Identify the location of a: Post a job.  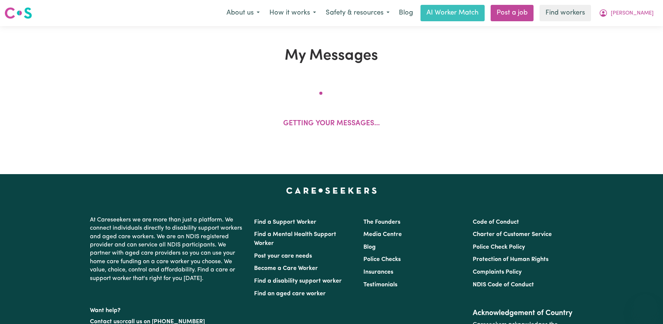
(512, 13).